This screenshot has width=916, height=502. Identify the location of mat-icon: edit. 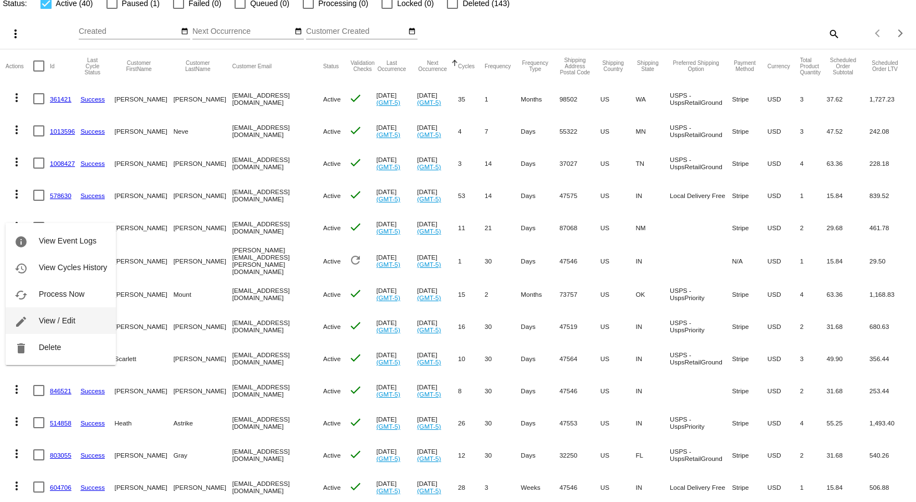
(21, 322).